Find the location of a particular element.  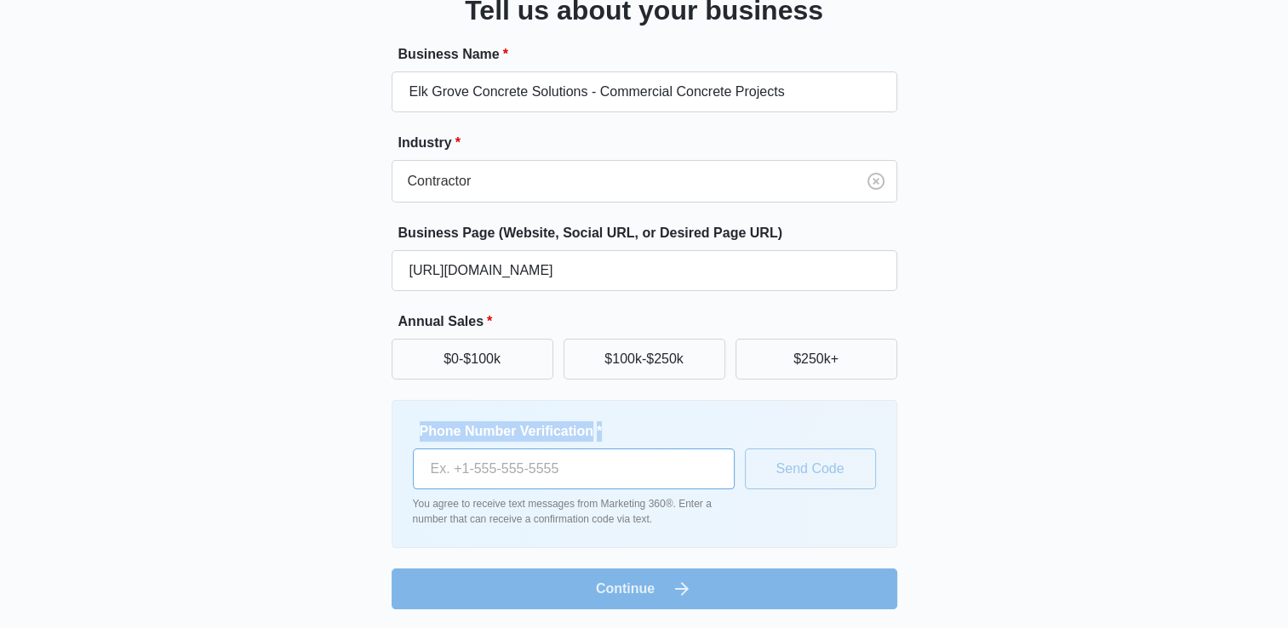

label: Business Page (Website, Social URL, or Desired Page URL) is located at coordinates (651, 233).